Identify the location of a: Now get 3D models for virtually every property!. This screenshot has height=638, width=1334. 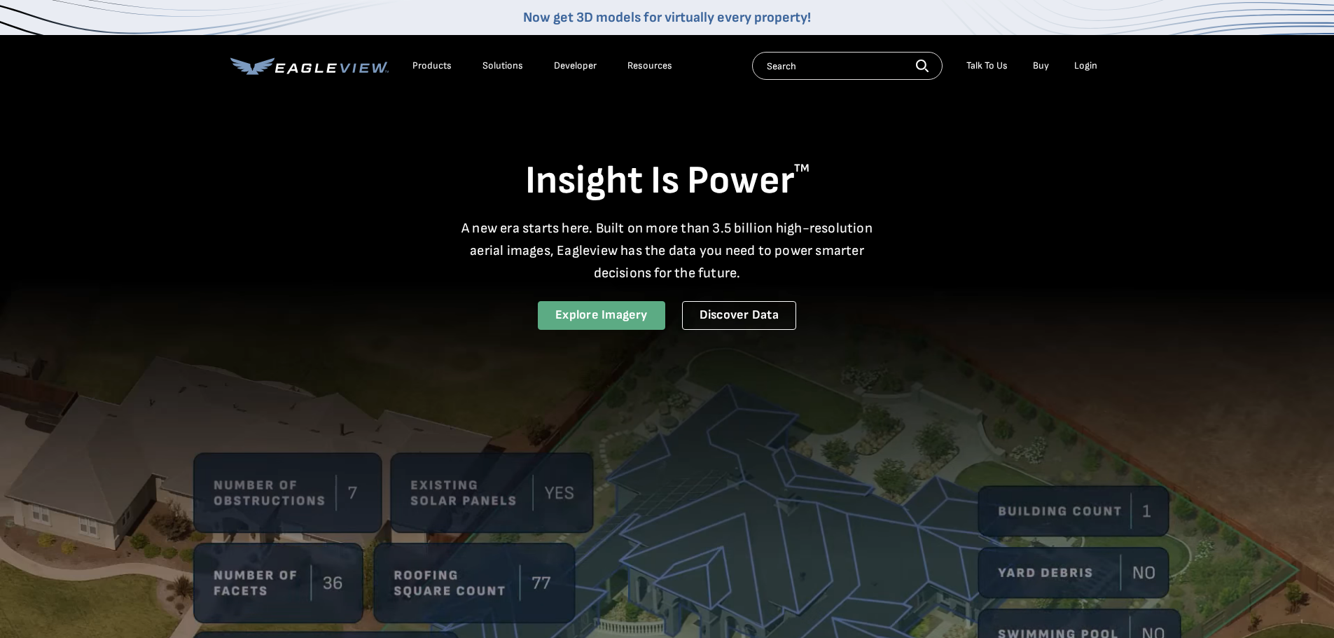
(667, 18).